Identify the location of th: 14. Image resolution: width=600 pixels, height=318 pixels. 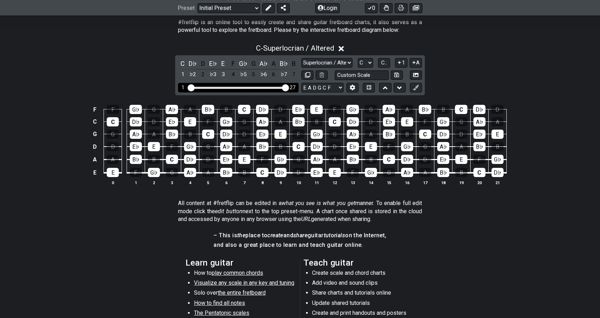
(370, 182).